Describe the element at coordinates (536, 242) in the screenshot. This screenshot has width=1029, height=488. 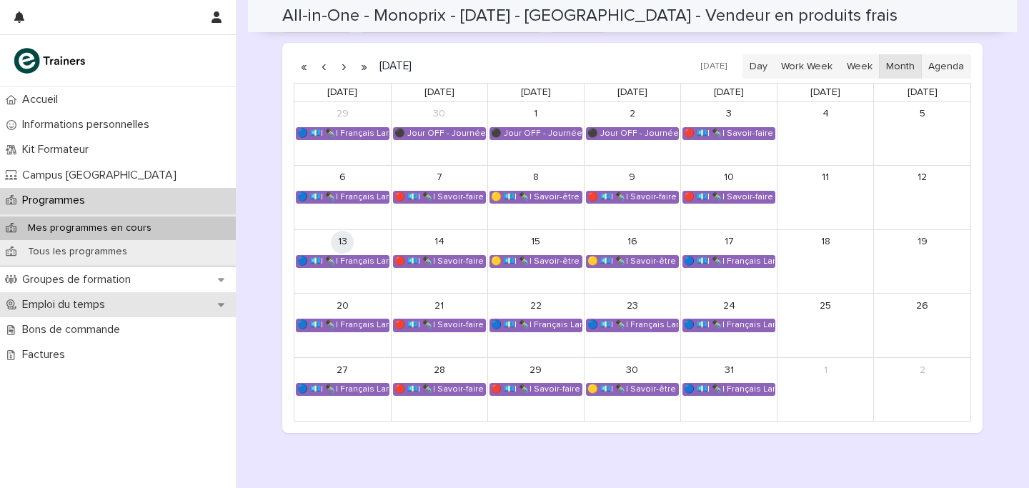
I see `a: October 15, 2025` at that location.